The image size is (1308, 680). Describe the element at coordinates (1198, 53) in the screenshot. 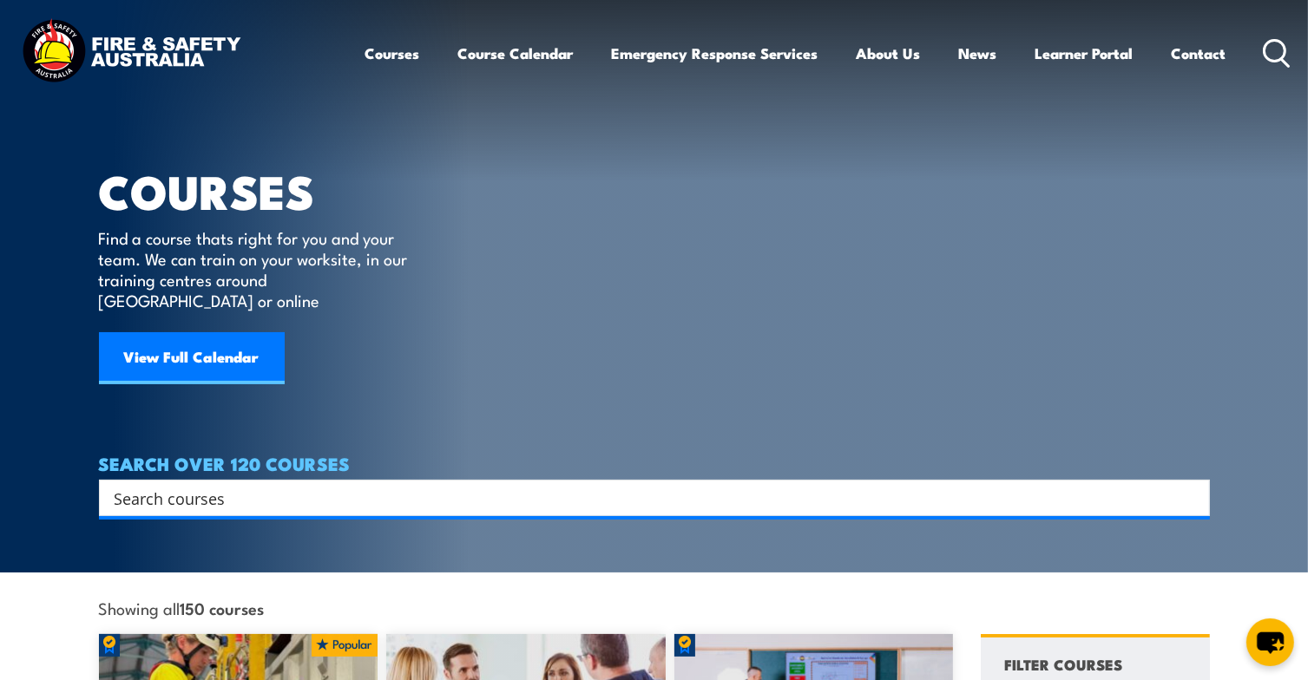

I see `a: Contact` at that location.